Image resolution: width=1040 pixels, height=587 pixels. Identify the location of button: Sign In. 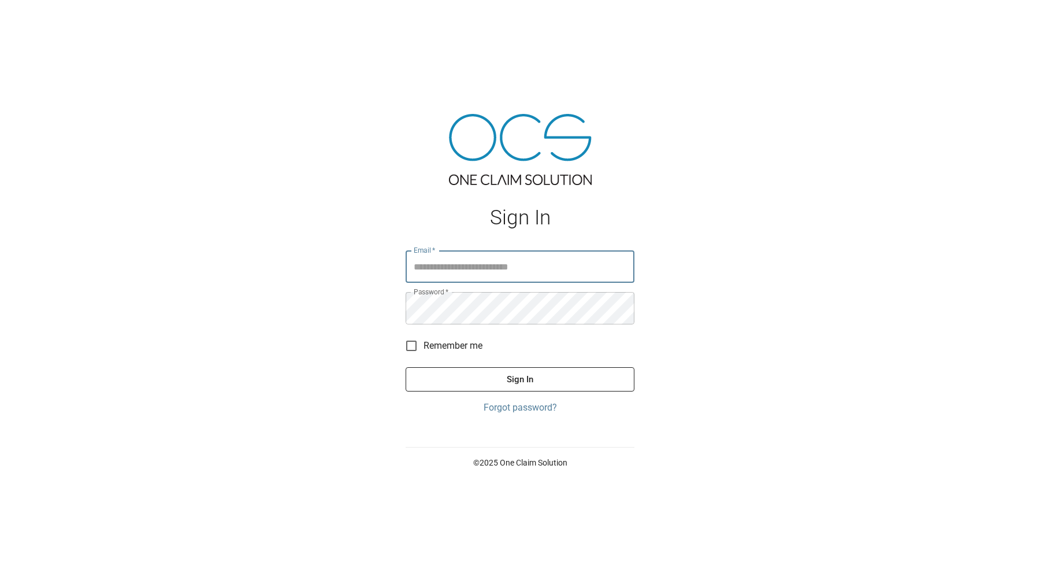
(520, 379).